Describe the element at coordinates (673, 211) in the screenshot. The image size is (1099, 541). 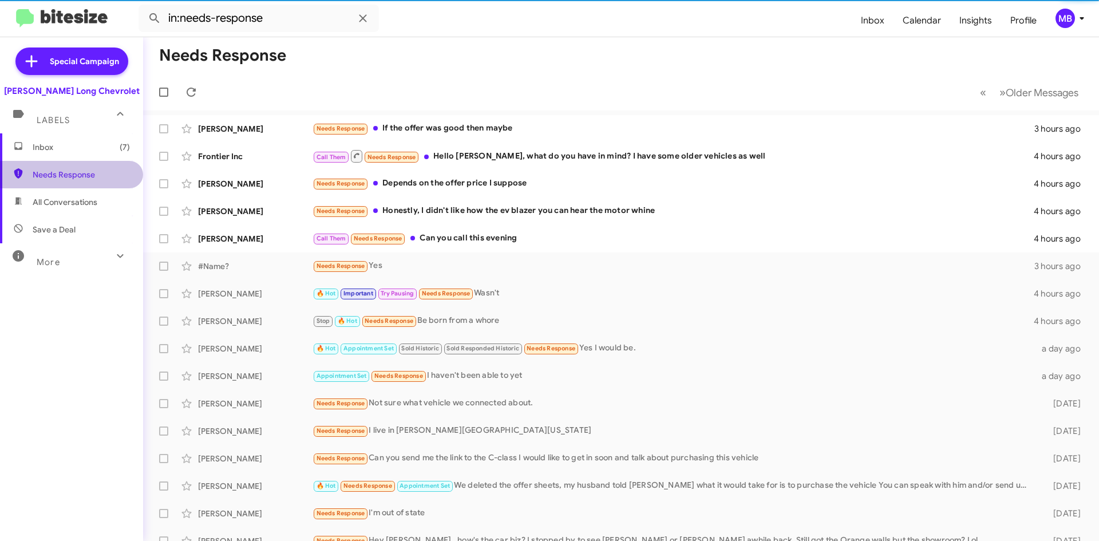
I see `div: Honestly, I didn't like how the ev blazer you can hear the motor whine` at that location.